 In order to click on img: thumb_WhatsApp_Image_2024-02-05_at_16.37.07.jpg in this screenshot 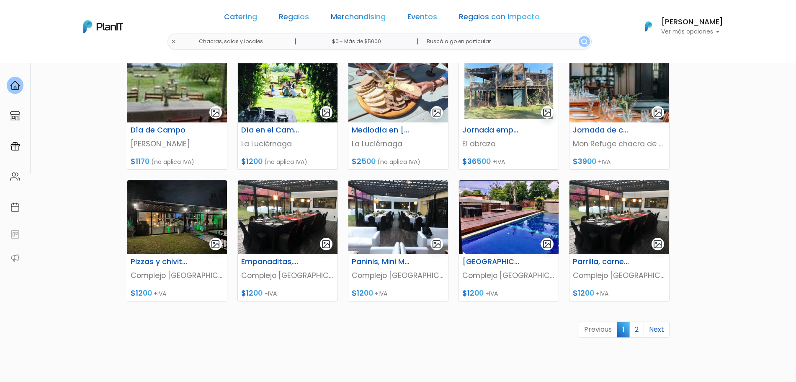, I will do `click(177, 217)`.